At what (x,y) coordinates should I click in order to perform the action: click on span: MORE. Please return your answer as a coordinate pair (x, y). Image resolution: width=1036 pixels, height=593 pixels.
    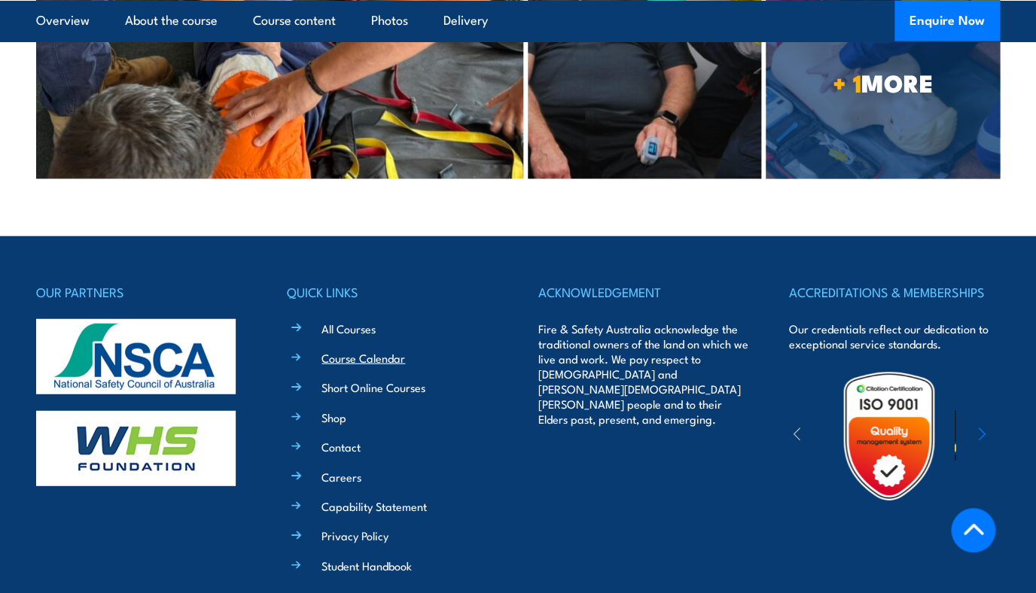
    Looking at the image, I should click on (882, 82).